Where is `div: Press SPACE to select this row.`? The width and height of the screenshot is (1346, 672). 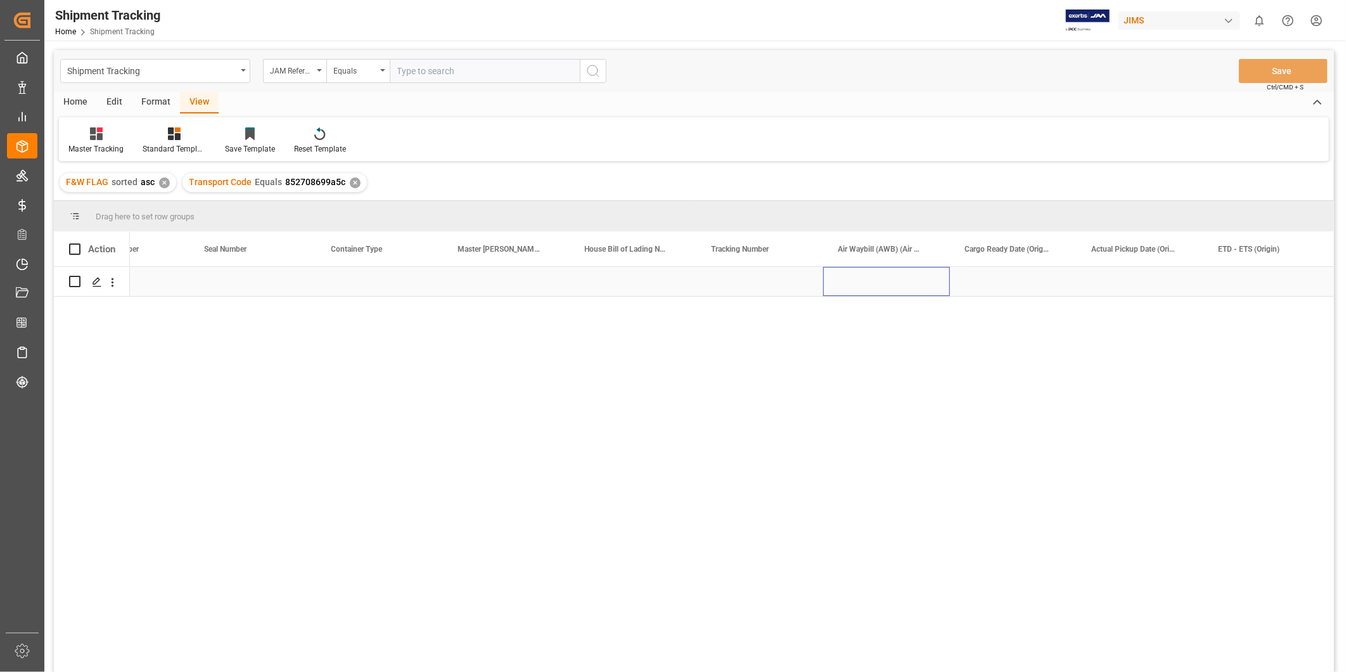
div: Press SPACE to select this row. is located at coordinates (92, 281).